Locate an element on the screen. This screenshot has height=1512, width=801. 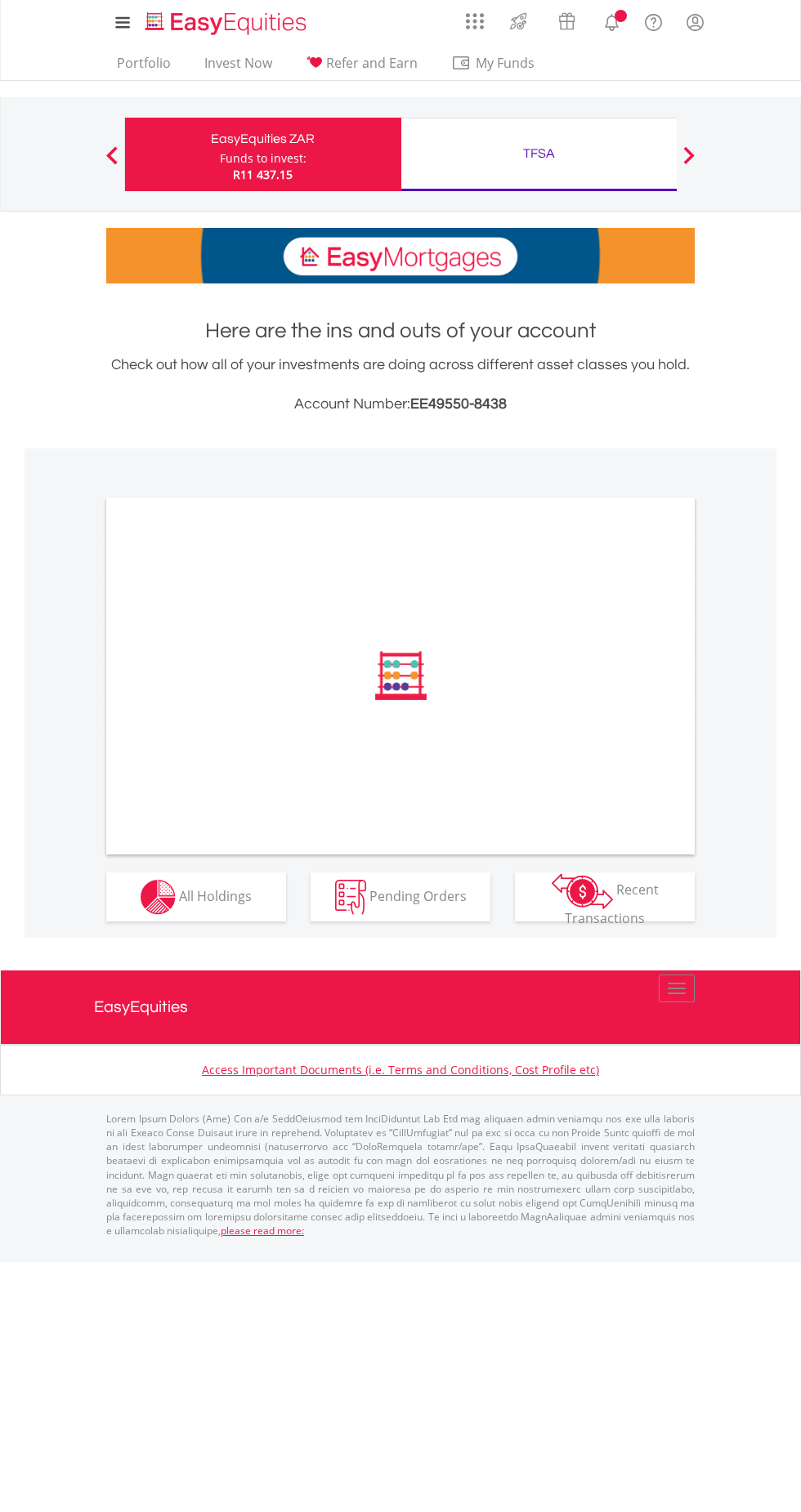
a: AppsGrid is located at coordinates (474, 17).